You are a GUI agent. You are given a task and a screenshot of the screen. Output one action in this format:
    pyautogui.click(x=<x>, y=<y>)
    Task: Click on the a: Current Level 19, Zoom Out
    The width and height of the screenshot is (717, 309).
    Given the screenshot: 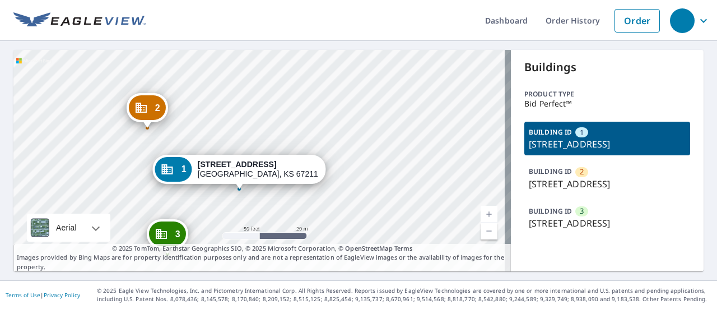 What is the action you would take?
    pyautogui.click(x=489, y=231)
    